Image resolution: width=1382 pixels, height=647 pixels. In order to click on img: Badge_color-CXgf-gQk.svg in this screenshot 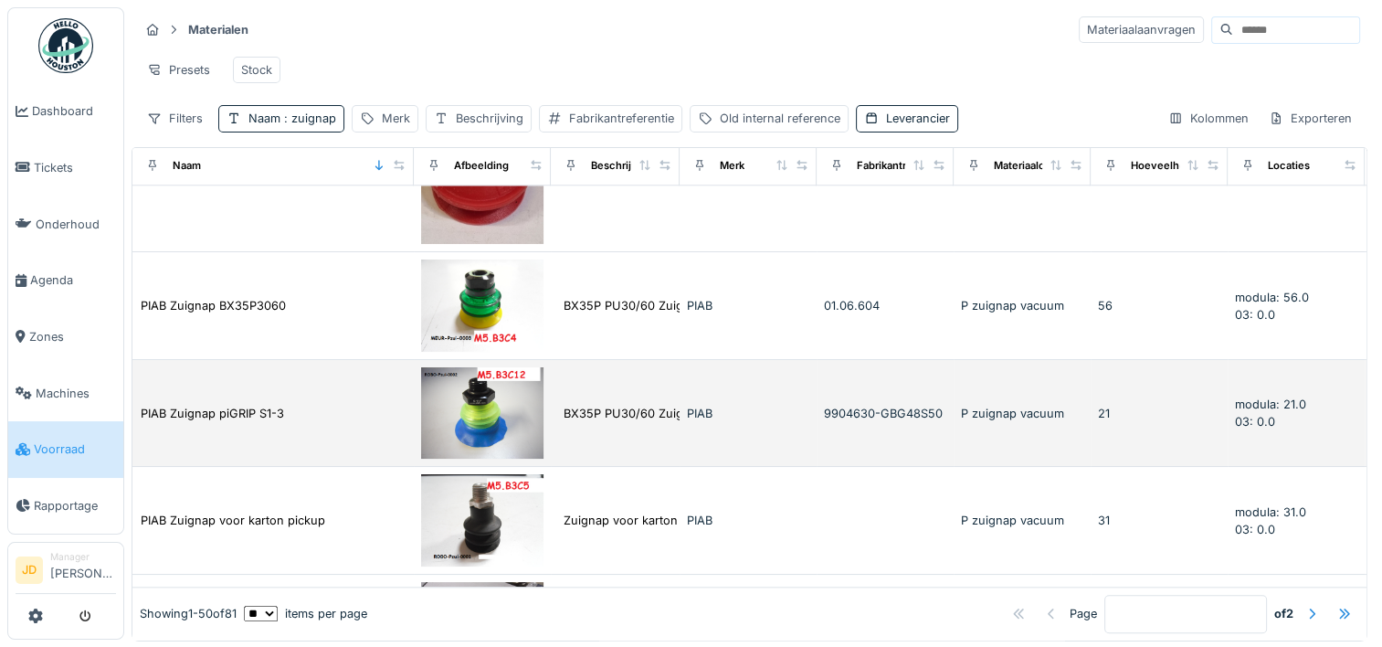, I will do `click(66, 46)`.